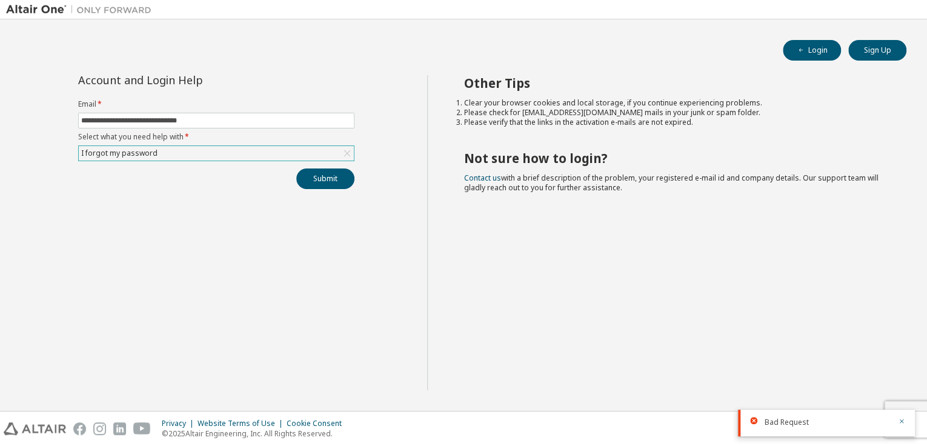  Describe the element at coordinates (216, 104) in the screenshot. I see `label: Email` at that location.